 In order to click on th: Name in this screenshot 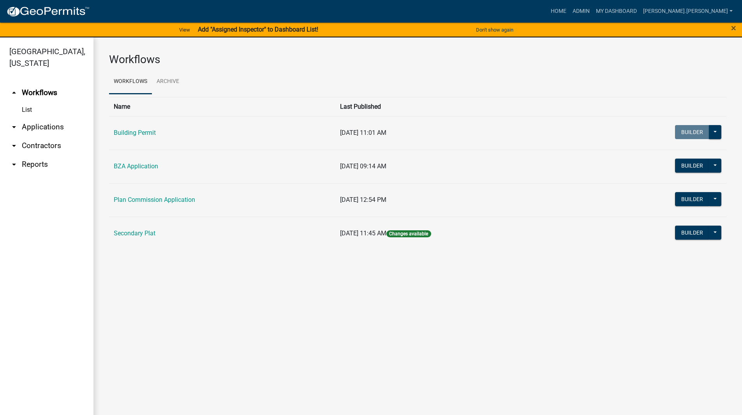, I will do `click(222, 106)`.